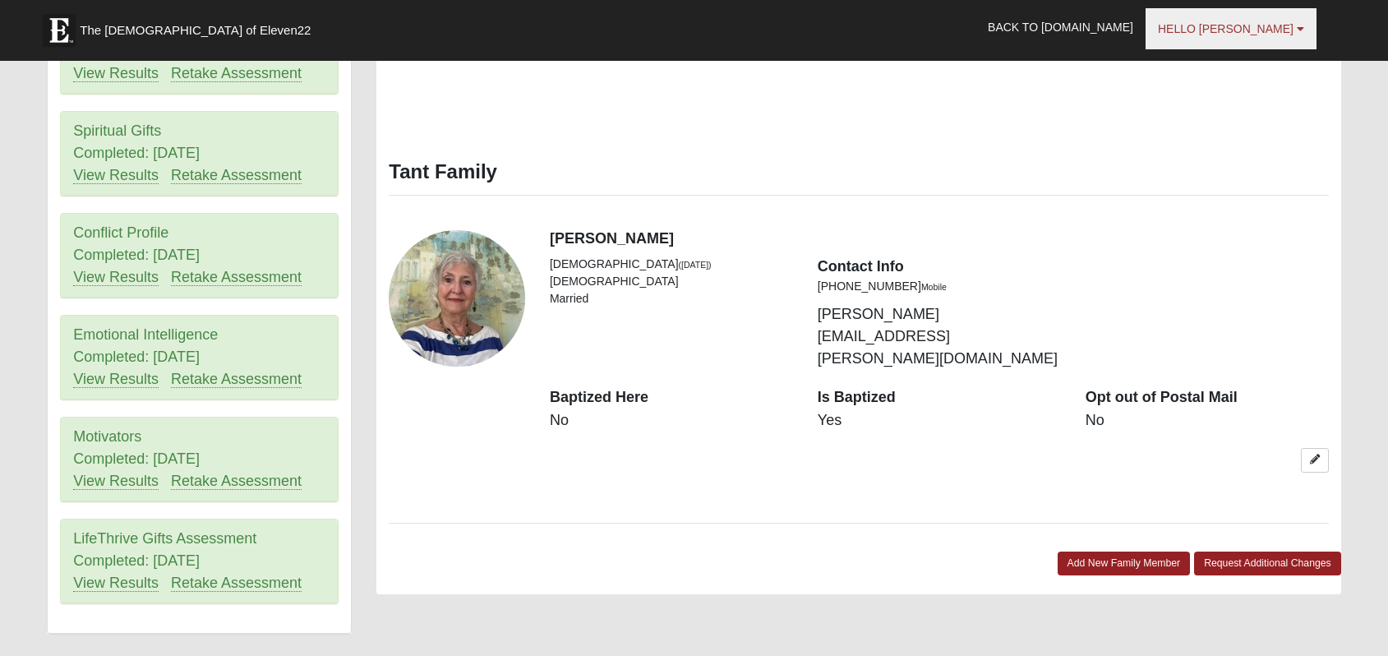 The height and width of the screenshot is (656, 1388). Describe the element at coordinates (940, 398) in the screenshot. I see `dt: Is Baptized` at that location.